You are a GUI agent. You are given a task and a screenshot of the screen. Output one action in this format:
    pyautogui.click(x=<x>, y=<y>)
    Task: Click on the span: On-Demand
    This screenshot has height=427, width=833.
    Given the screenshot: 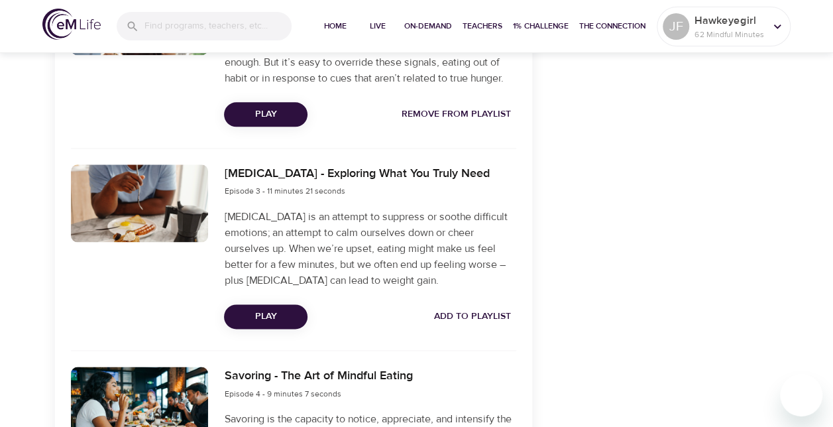 What is the action you would take?
    pyautogui.click(x=428, y=26)
    